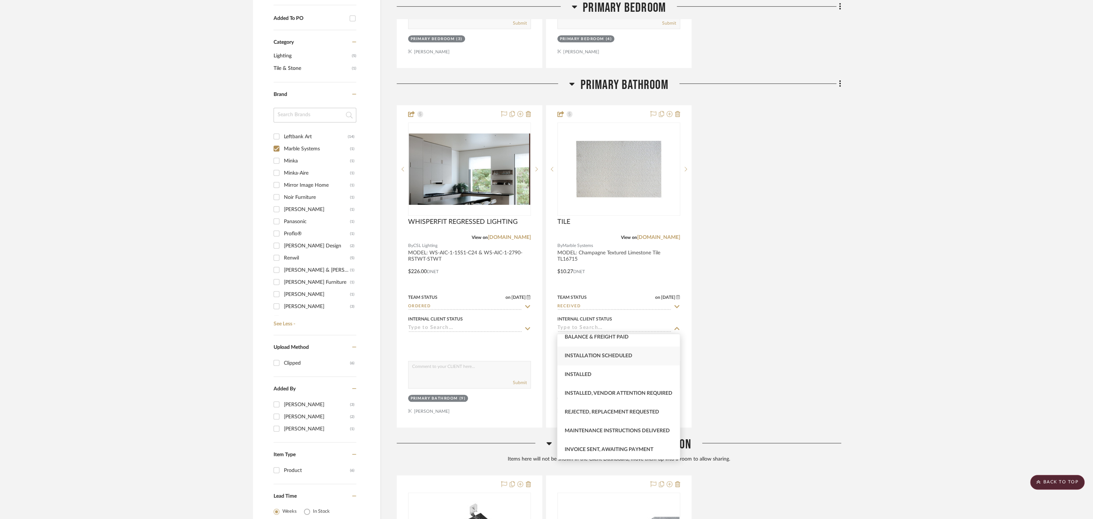 Image resolution: width=1093 pixels, height=519 pixels. I want to click on span: Category, so click(283, 42).